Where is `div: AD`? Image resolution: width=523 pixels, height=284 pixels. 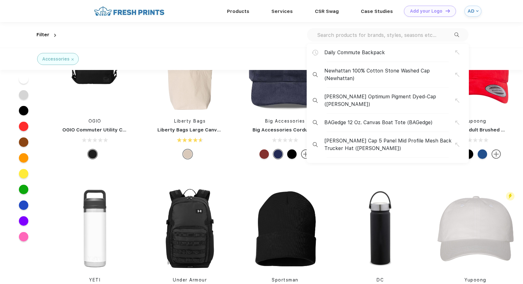
div: AD is located at coordinates (471, 11).